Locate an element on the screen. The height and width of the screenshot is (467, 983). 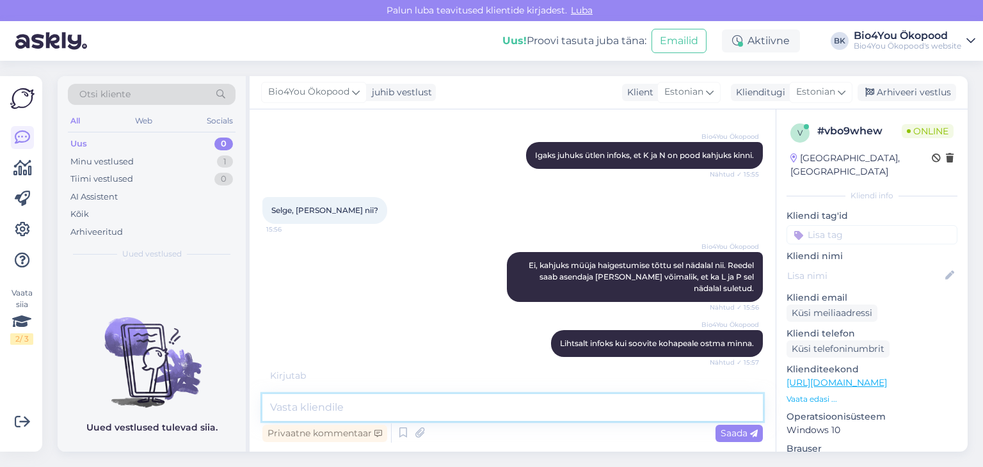
div: Klient is located at coordinates (637, 92).